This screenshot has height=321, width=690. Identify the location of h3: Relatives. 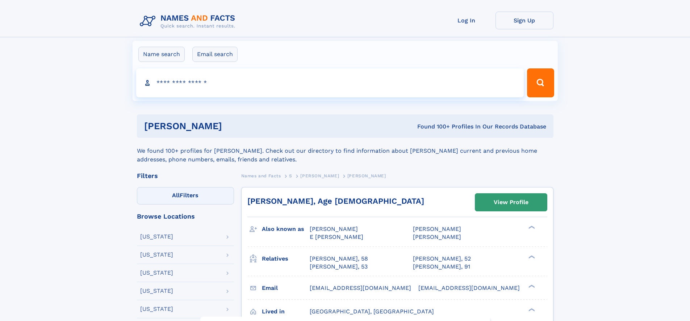
(286, 259).